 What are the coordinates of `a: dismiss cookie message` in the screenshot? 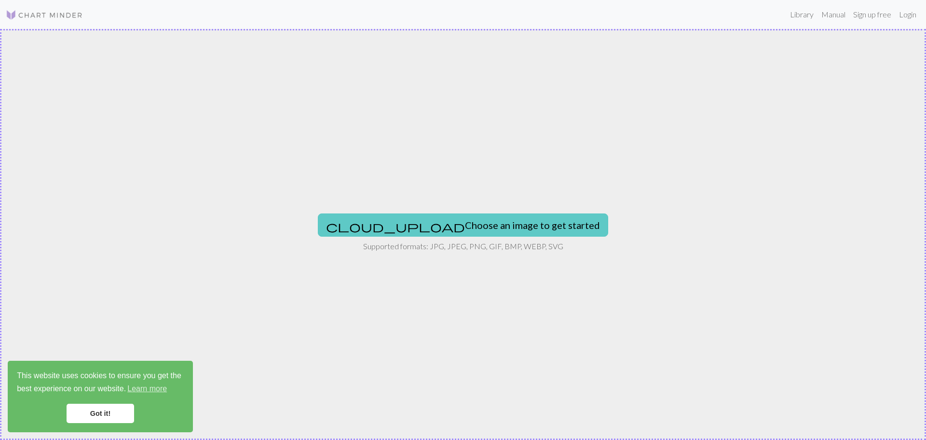 It's located at (100, 413).